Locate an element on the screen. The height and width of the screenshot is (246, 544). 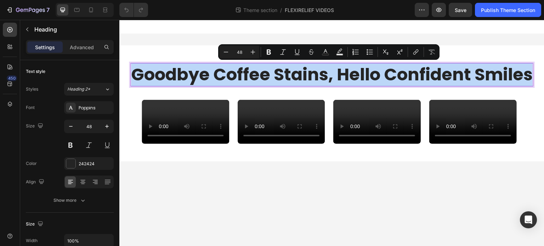
div: Align is located at coordinates (36, 182).